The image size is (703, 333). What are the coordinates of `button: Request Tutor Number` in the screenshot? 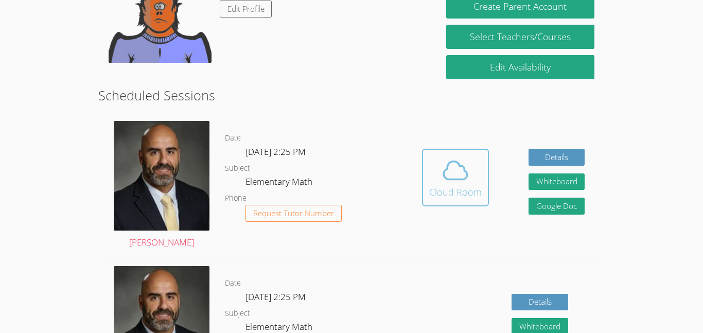 It's located at (293, 213).